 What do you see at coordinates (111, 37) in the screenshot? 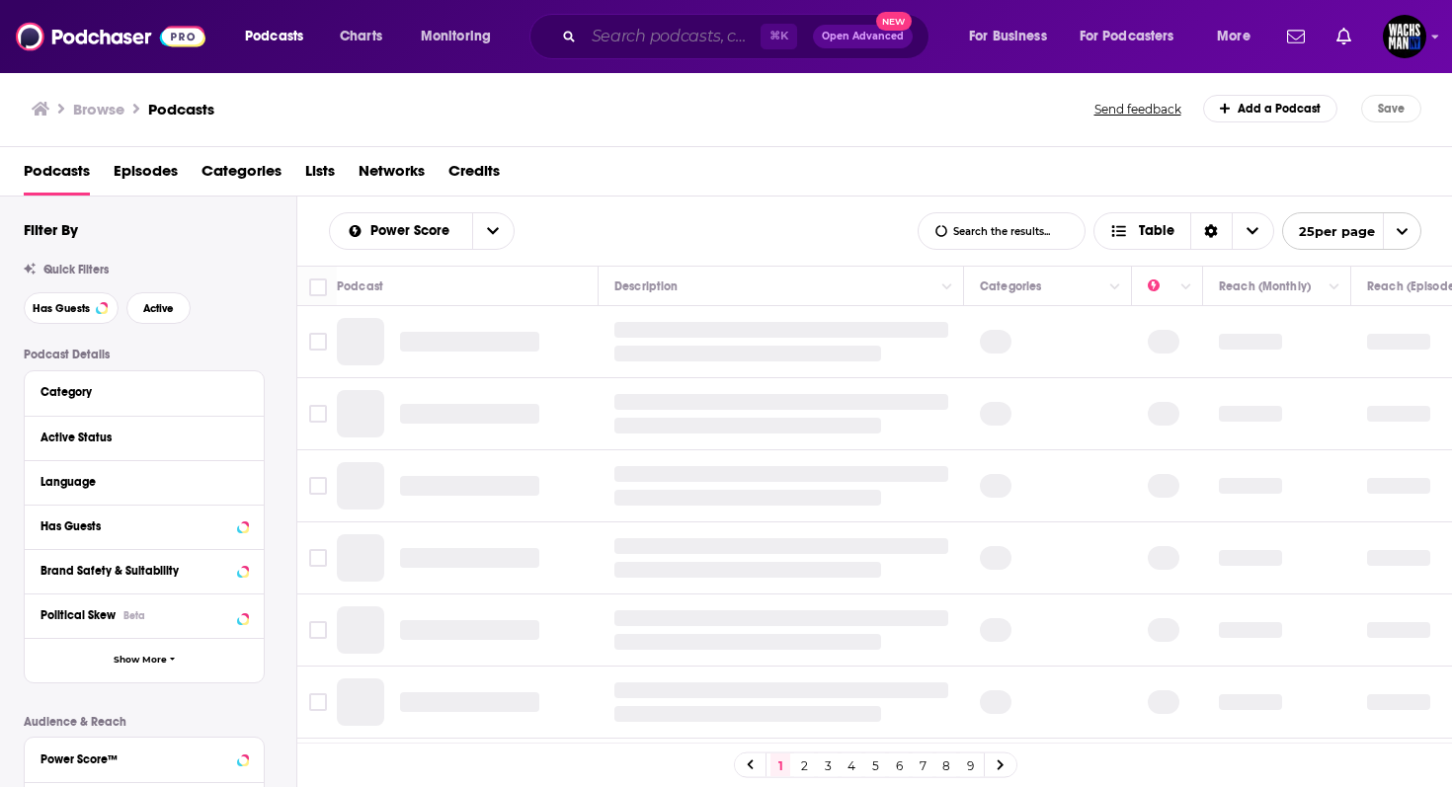
I see `img: Podchaser - Follow, Share and Rate Podcasts` at bounding box center [111, 37].